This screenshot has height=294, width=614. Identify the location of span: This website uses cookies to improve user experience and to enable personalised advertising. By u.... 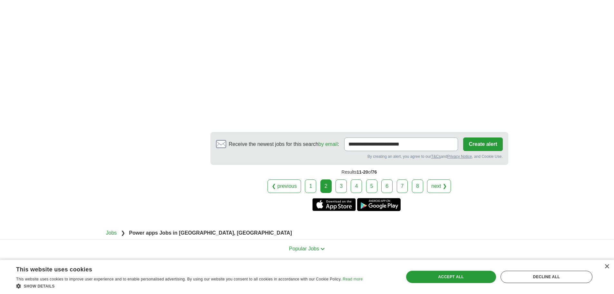
(179, 279).